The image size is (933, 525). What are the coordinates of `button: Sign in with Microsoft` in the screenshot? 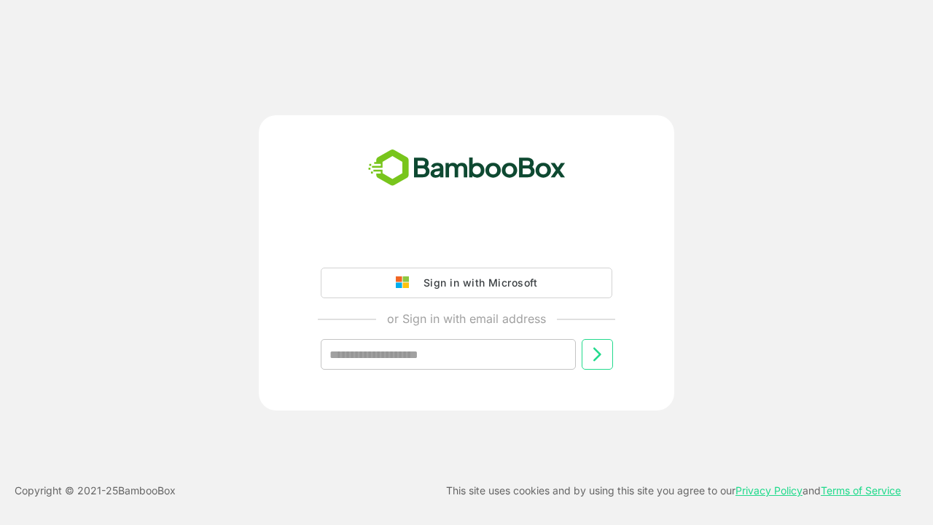 It's located at (466, 283).